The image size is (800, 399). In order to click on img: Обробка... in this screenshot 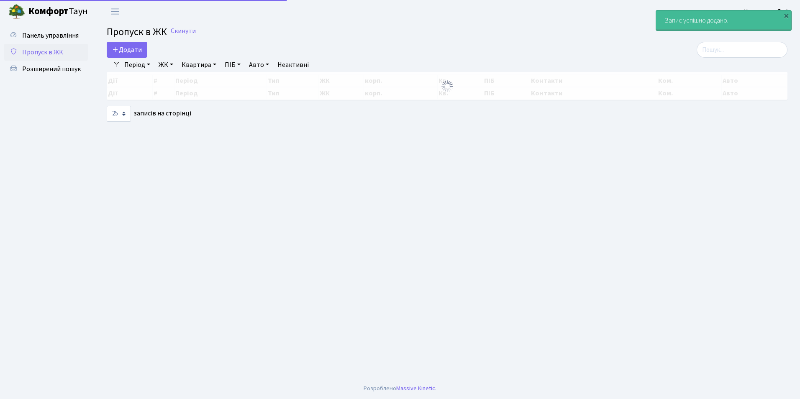, I will do `click(447, 86)`.